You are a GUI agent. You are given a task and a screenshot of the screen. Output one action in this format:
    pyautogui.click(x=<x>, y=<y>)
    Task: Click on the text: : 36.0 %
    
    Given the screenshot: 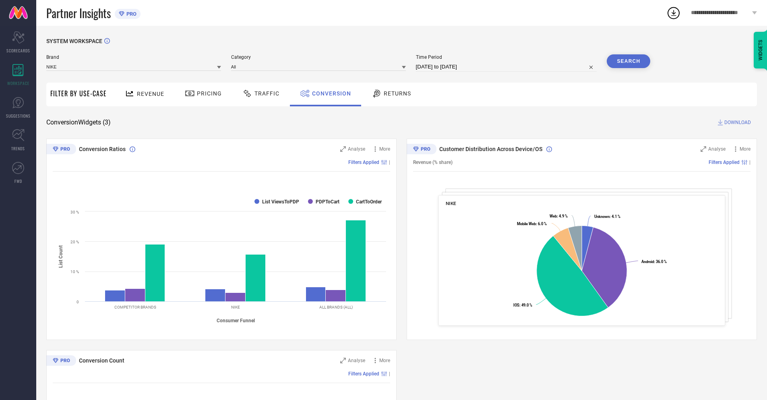 What is the action you would take?
    pyautogui.click(x=654, y=261)
    